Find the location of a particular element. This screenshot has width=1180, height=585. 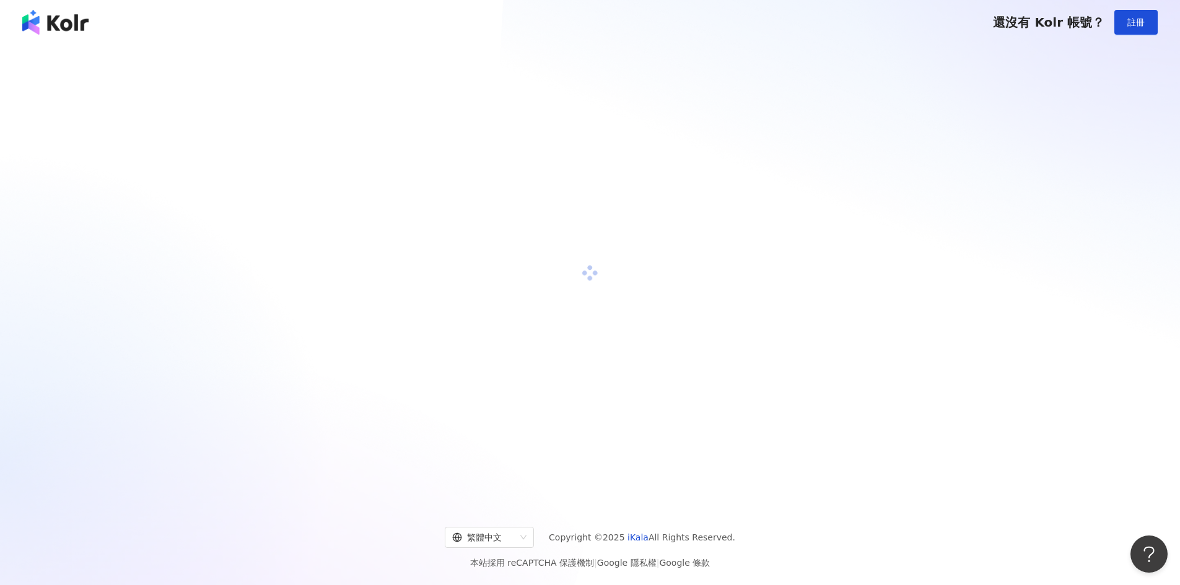

img: logo is located at coordinates (55, 22).